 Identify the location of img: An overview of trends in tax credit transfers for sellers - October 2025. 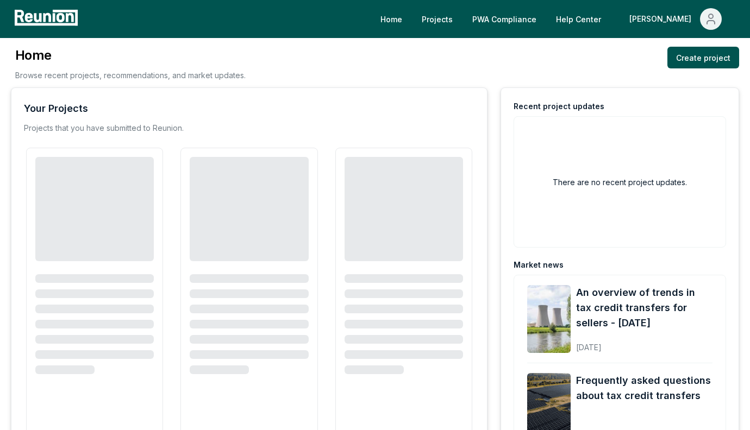
(549, 319).